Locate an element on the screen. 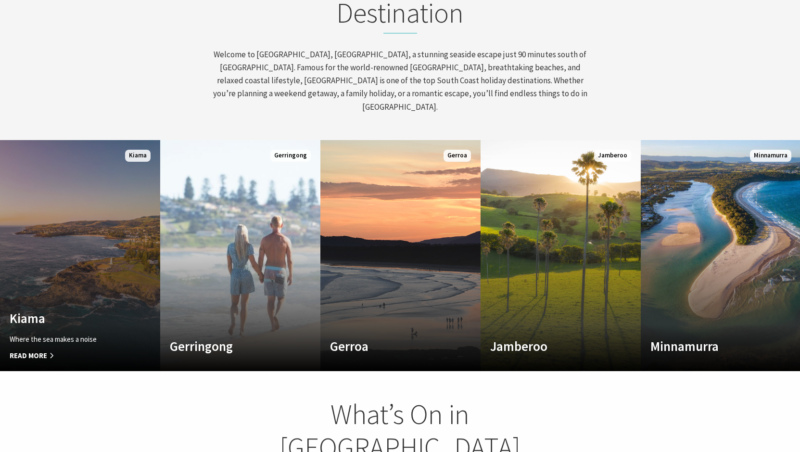  span: Gerringong is located at coordinates (291, 155).